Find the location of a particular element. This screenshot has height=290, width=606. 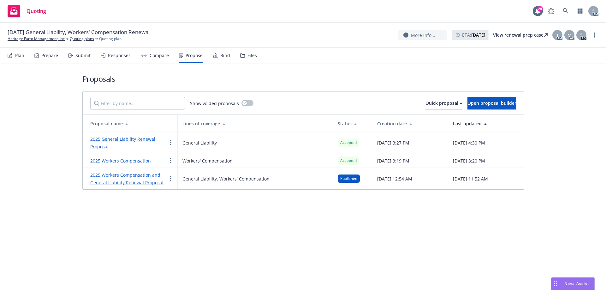

div: Submit is located at coordinates (83, 56).